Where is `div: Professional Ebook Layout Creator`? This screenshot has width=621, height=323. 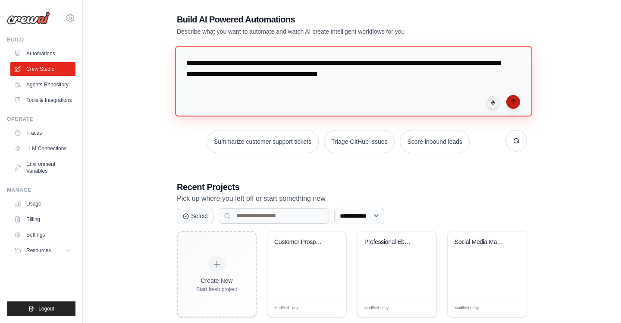
div: Professional Ebook Layout Creator is located at coordinates (390, 242).